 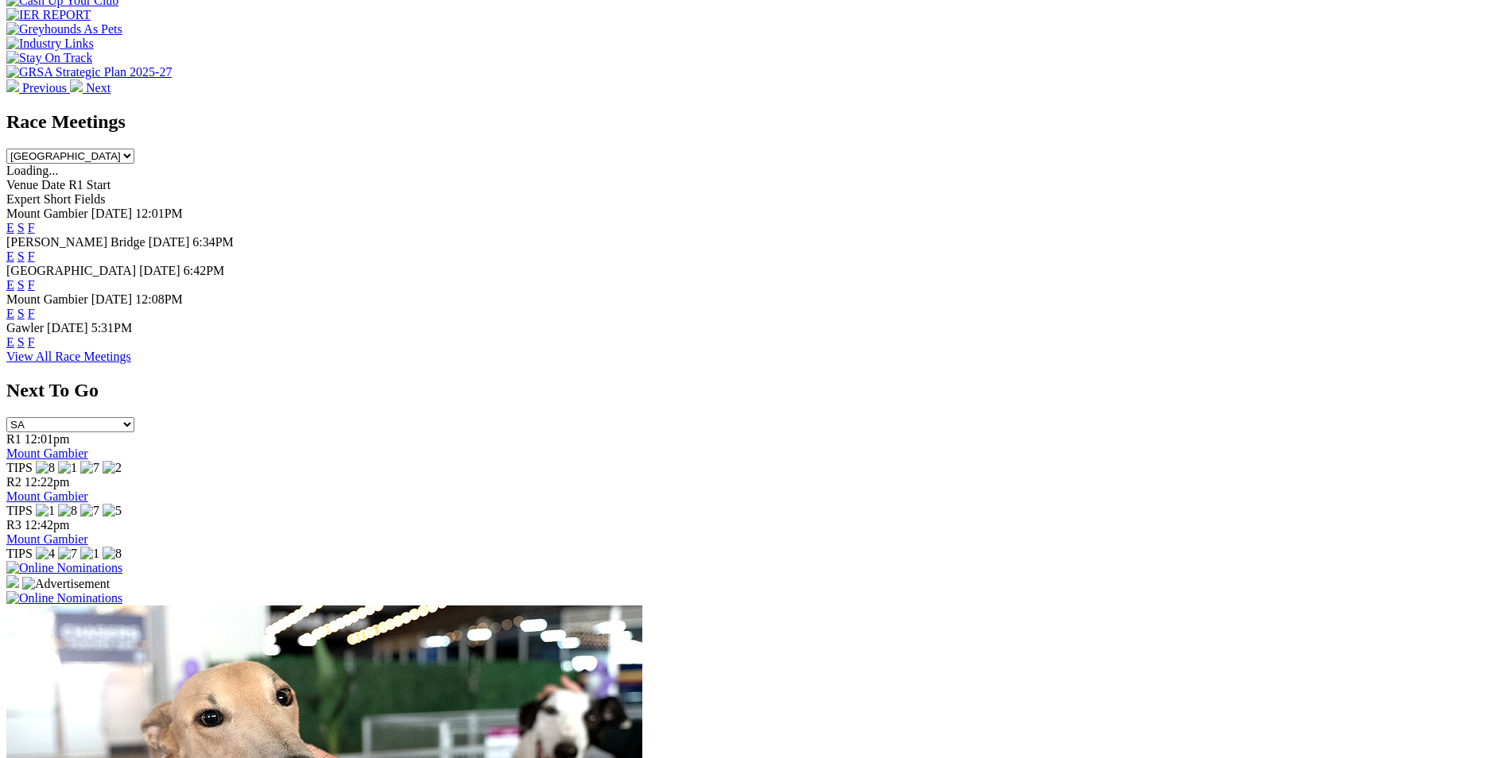 What do you see at coordinates (14, 524) in the screenshot?
I see `span: R3` at bounding box center [14, 524].